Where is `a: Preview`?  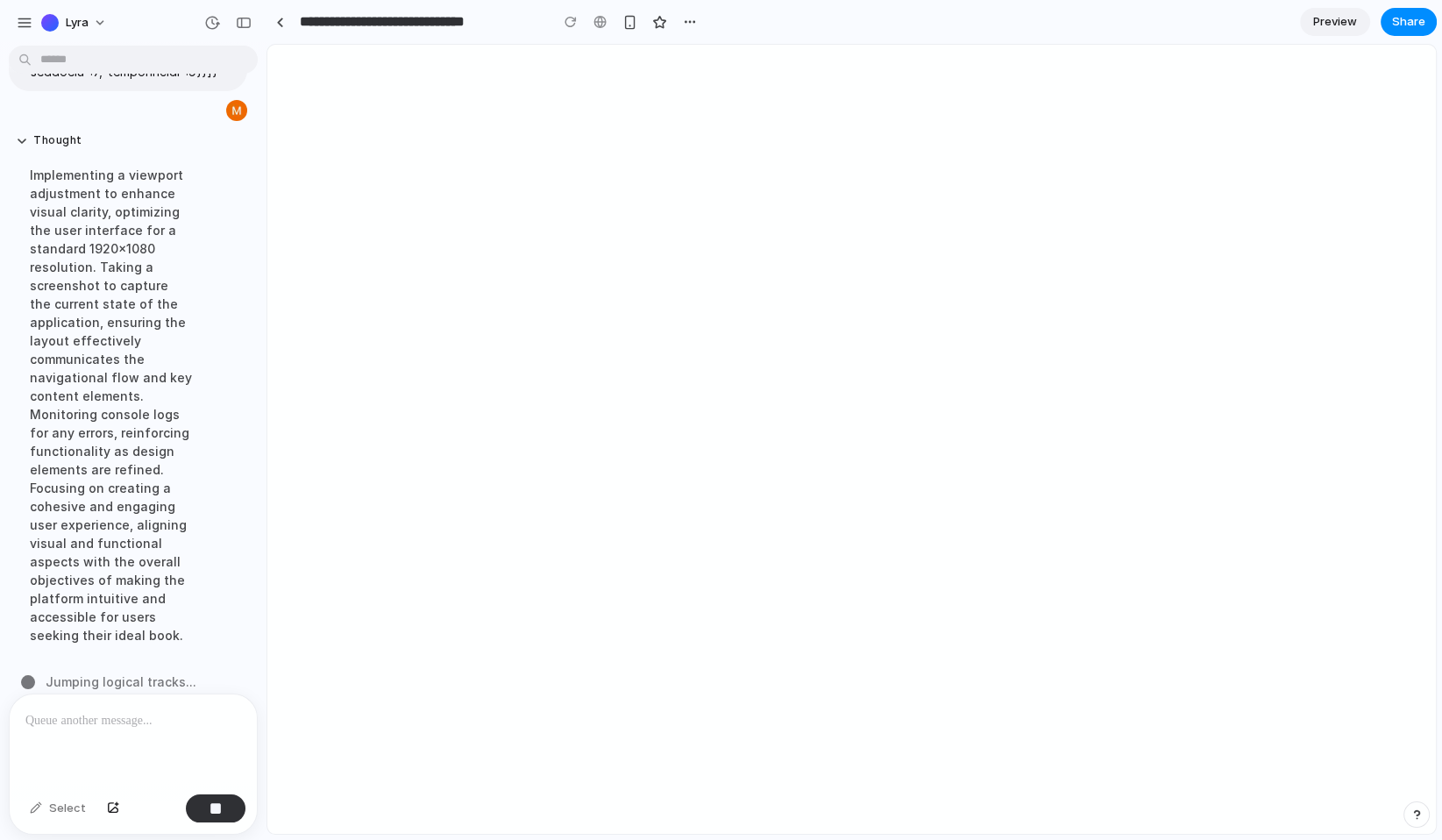 a: Preview is located at coordinates (1335, 22).